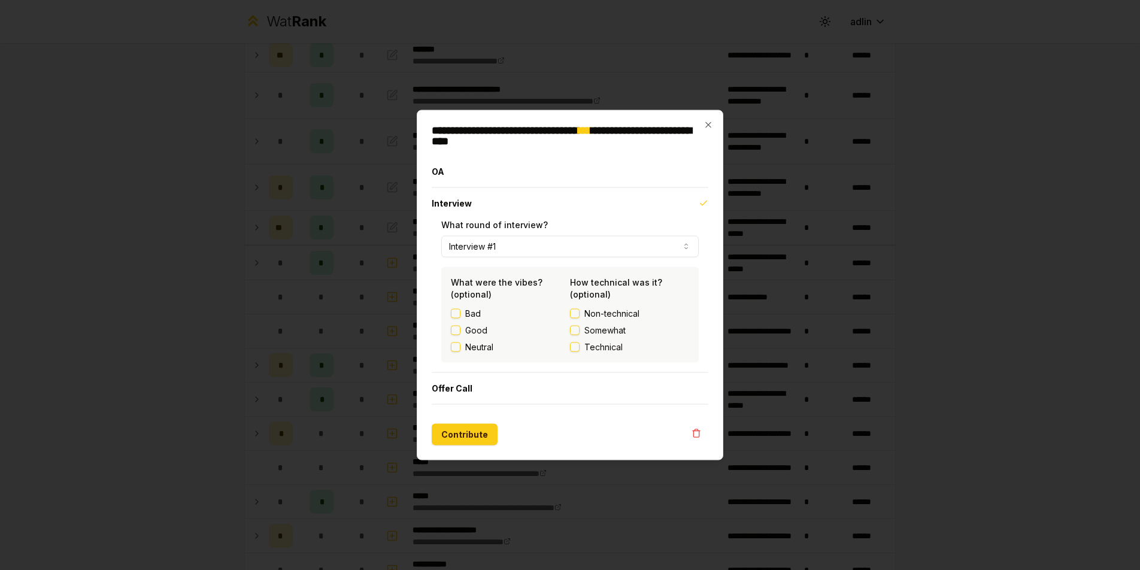 This screenshot has width=1140, height=570. I want to click on button: Non-technical, so click(575, 314).